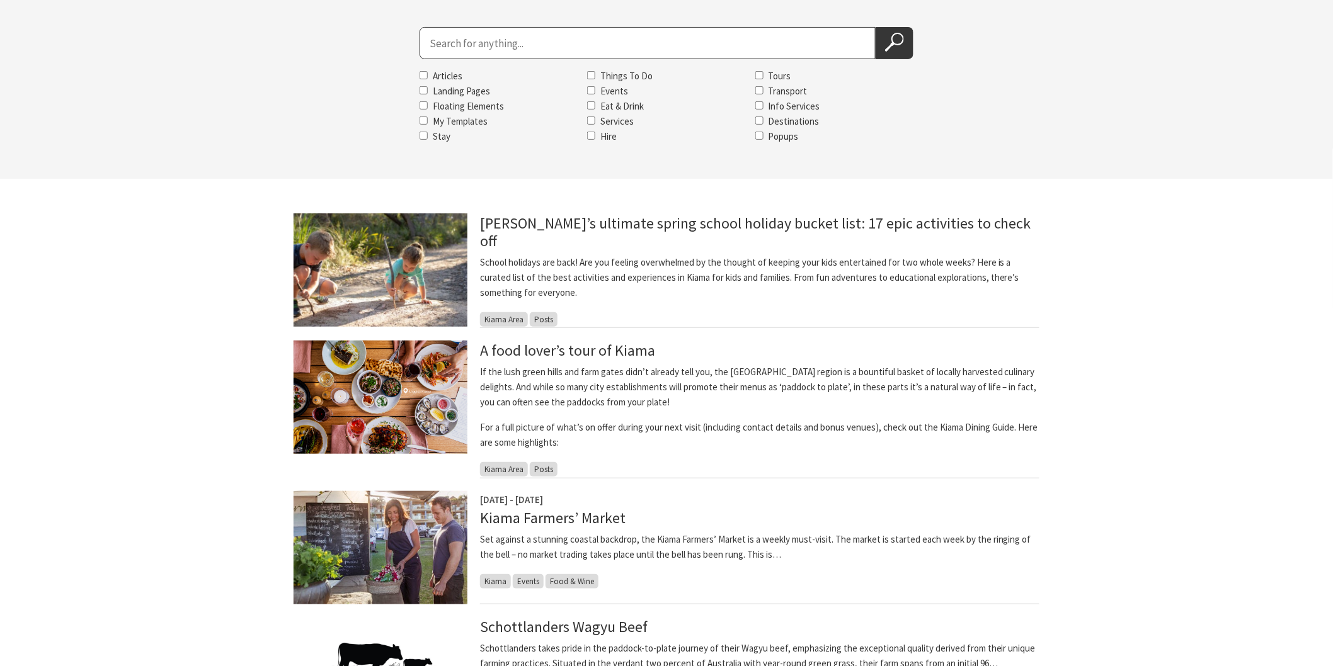  What do you see at coordinates (567, 350) in the screenshot?
I see `a: A food lover’s tour of Kiama` at bounding box center [567, 350].